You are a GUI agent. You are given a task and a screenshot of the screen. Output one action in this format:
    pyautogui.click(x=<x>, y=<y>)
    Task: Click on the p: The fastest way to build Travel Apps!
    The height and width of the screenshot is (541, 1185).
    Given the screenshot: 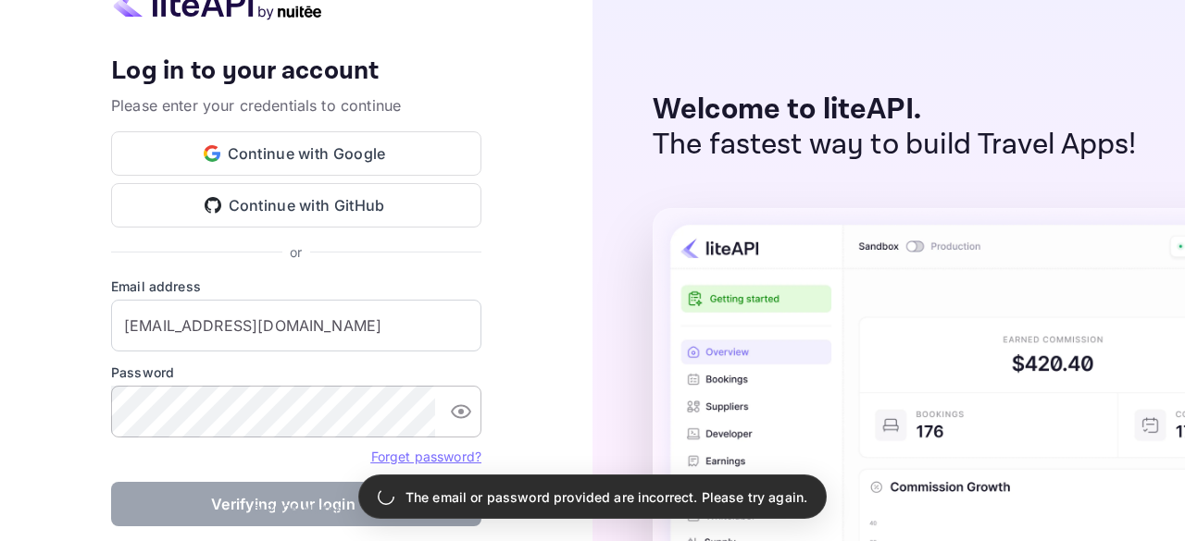 What is the action you would take?
    pyautogui.click(x=894, y=145)
    